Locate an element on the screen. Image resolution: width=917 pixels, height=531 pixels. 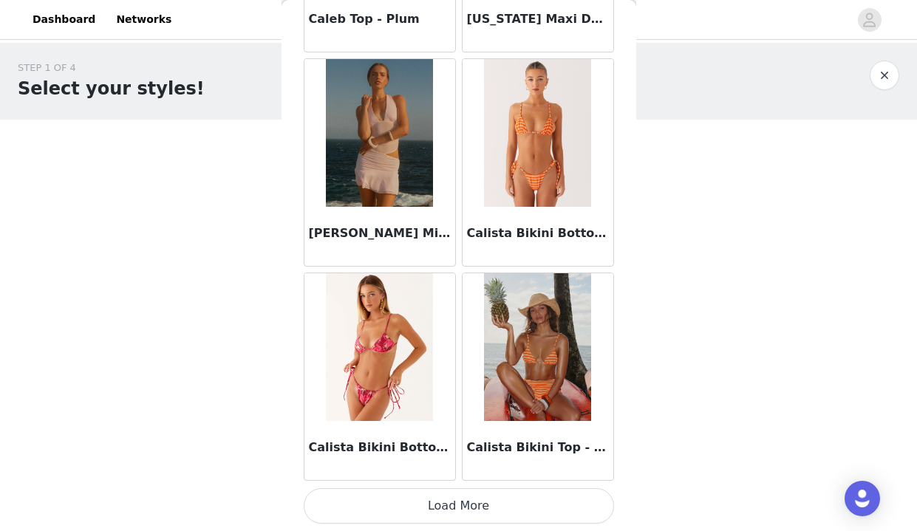
h3: Calista Bikini Top - Orange Stripe is located at coordinates (538, 448).